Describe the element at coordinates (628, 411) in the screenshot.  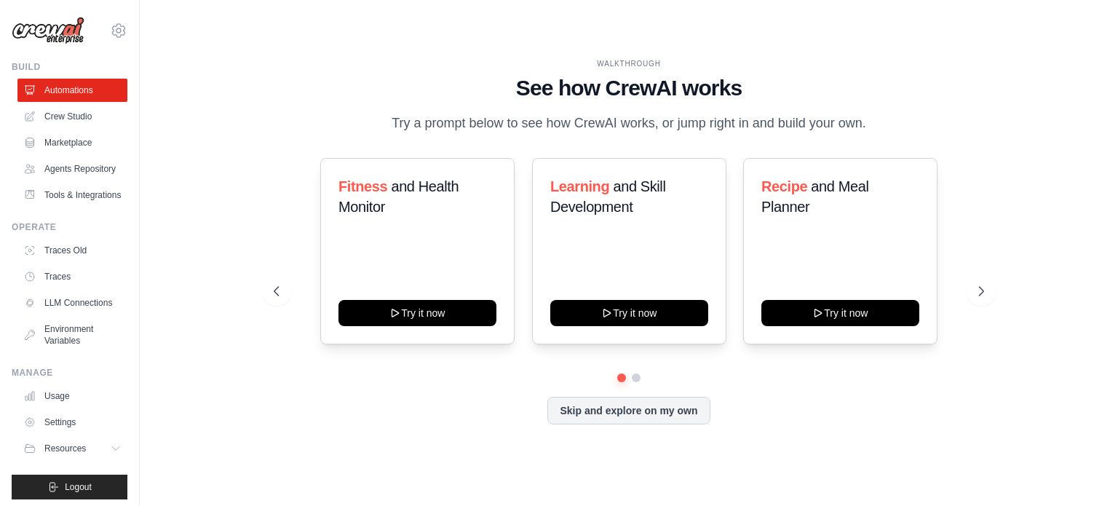
I see `button: Skip and explore on my own` at that location.